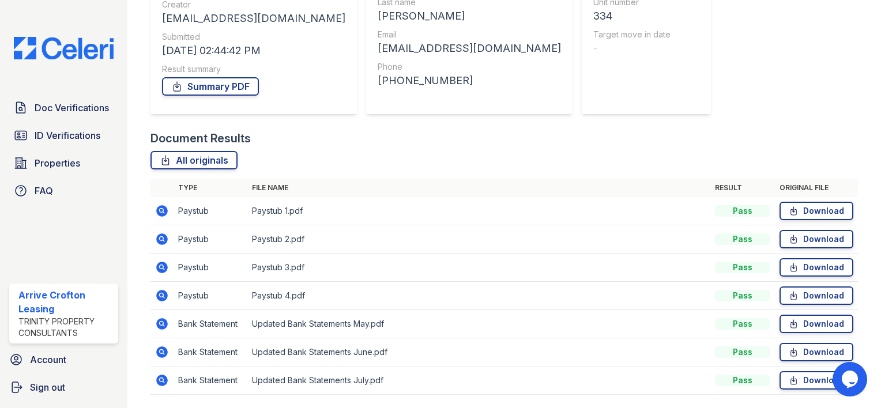  What do you see at coordinates (48, 360) in the screenshot?
I see `span: Account` at bounding box center [48, 360].